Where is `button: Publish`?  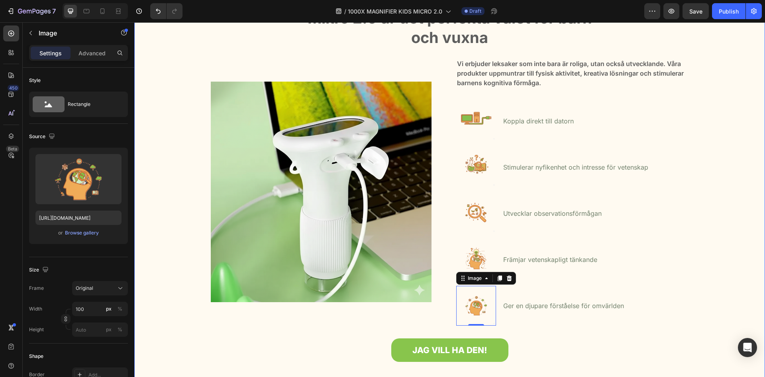 button: Publish is located at coordinates (729, 11).